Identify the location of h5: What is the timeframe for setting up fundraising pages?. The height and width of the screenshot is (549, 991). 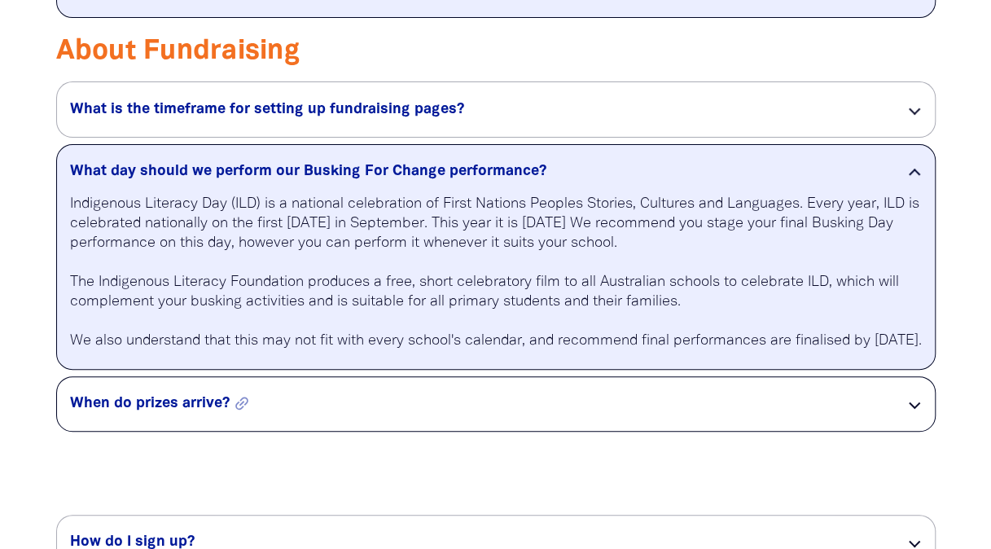
(475, 110).